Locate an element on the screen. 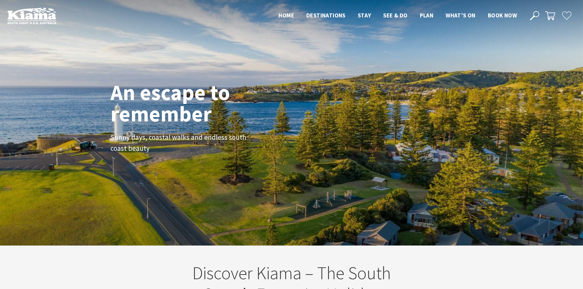 This screenshot has width=583, height=289. nav: Main Menu is located at coordinates (398, 16).